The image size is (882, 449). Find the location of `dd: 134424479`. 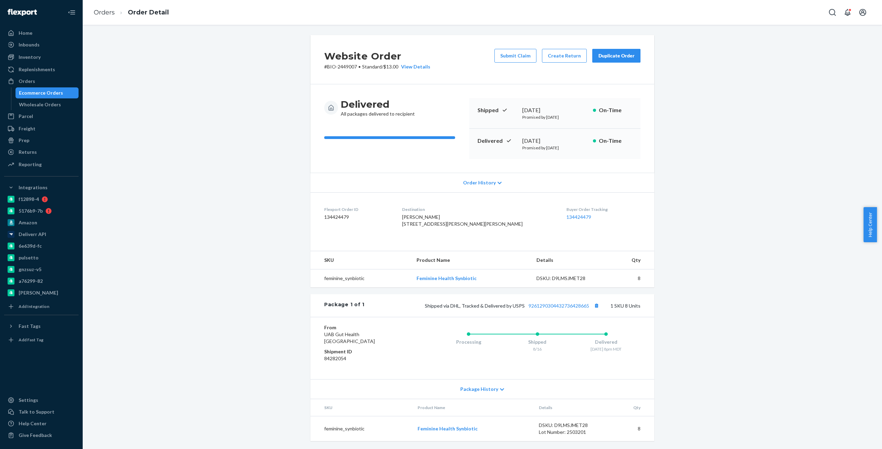

dd: 134424479 is located at coordinates (358, 217).